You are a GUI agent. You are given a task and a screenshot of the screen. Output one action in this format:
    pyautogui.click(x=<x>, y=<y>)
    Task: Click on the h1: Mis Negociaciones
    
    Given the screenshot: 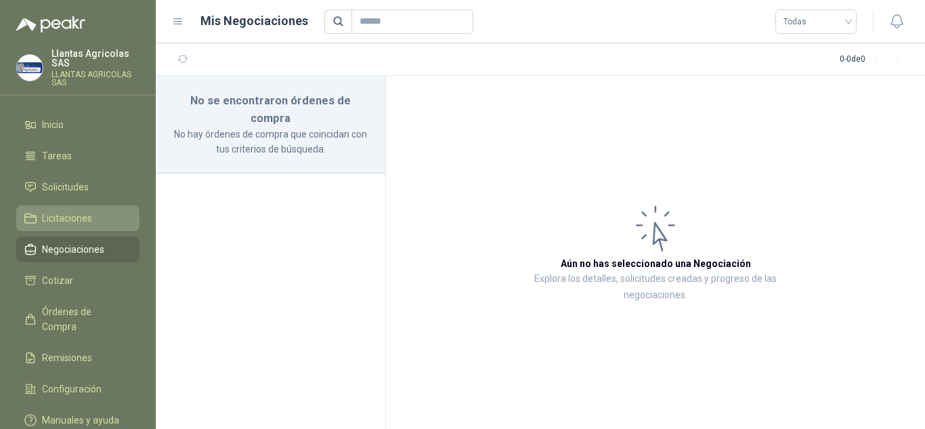 What is the action you would take?
    pyautogui.click(x=254, y=21)
    